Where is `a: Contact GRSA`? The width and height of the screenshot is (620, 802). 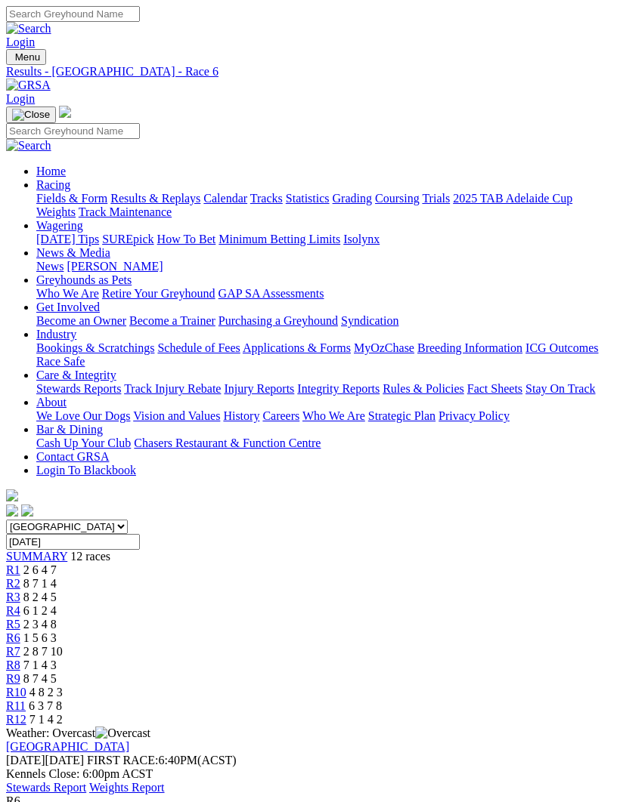 a: Contact GRSA is located at coordinates (73, 456).